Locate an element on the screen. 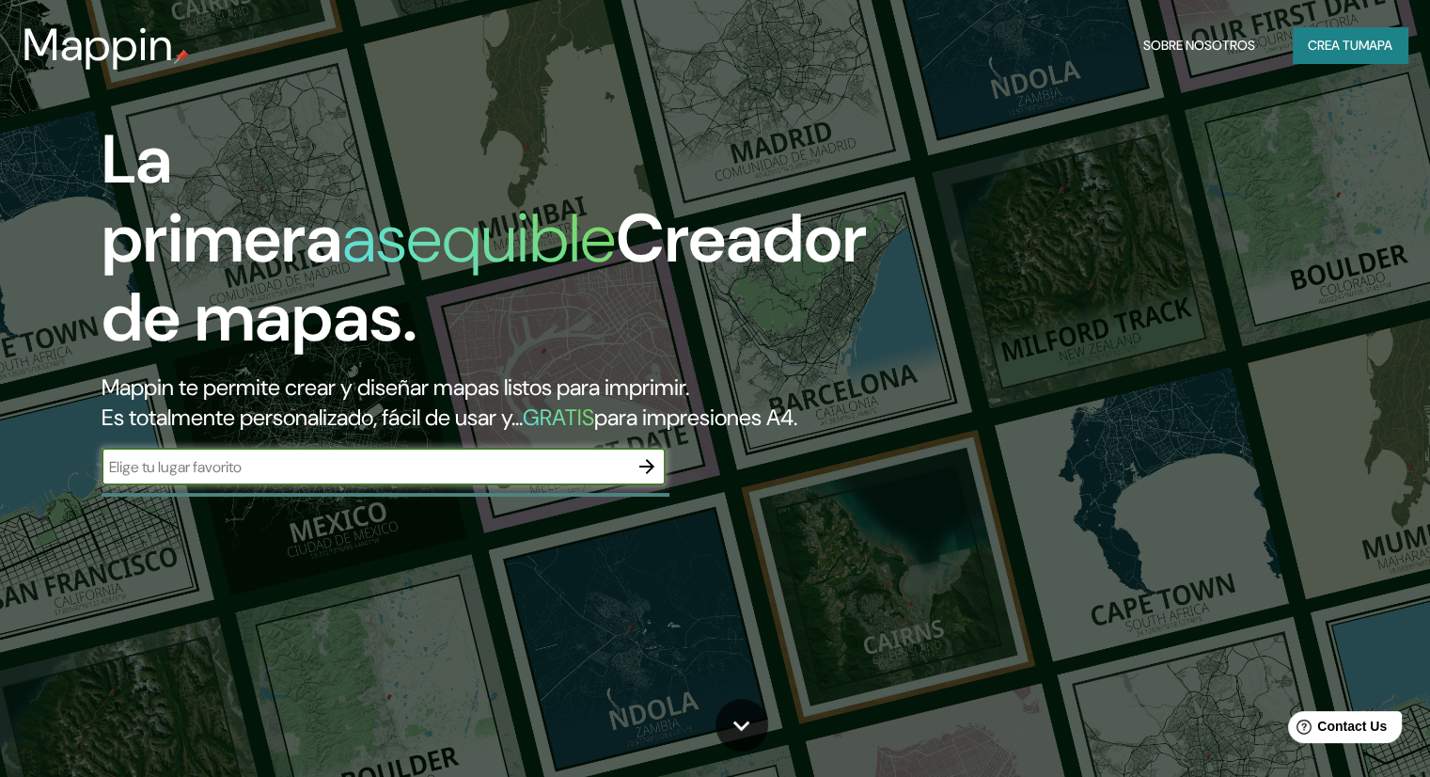 The width and height of the screenshot is (1430, 777). font: La primera is located at coordinates (222, 198).